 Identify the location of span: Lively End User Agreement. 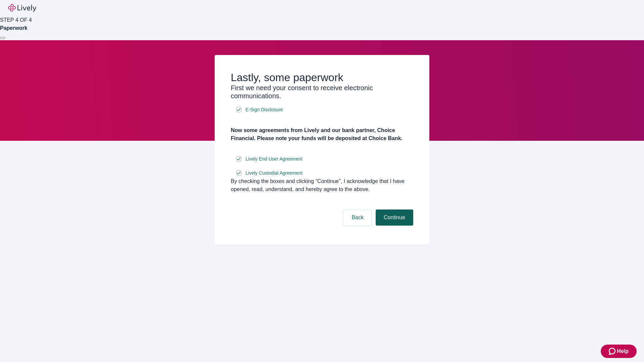
(274, 159).